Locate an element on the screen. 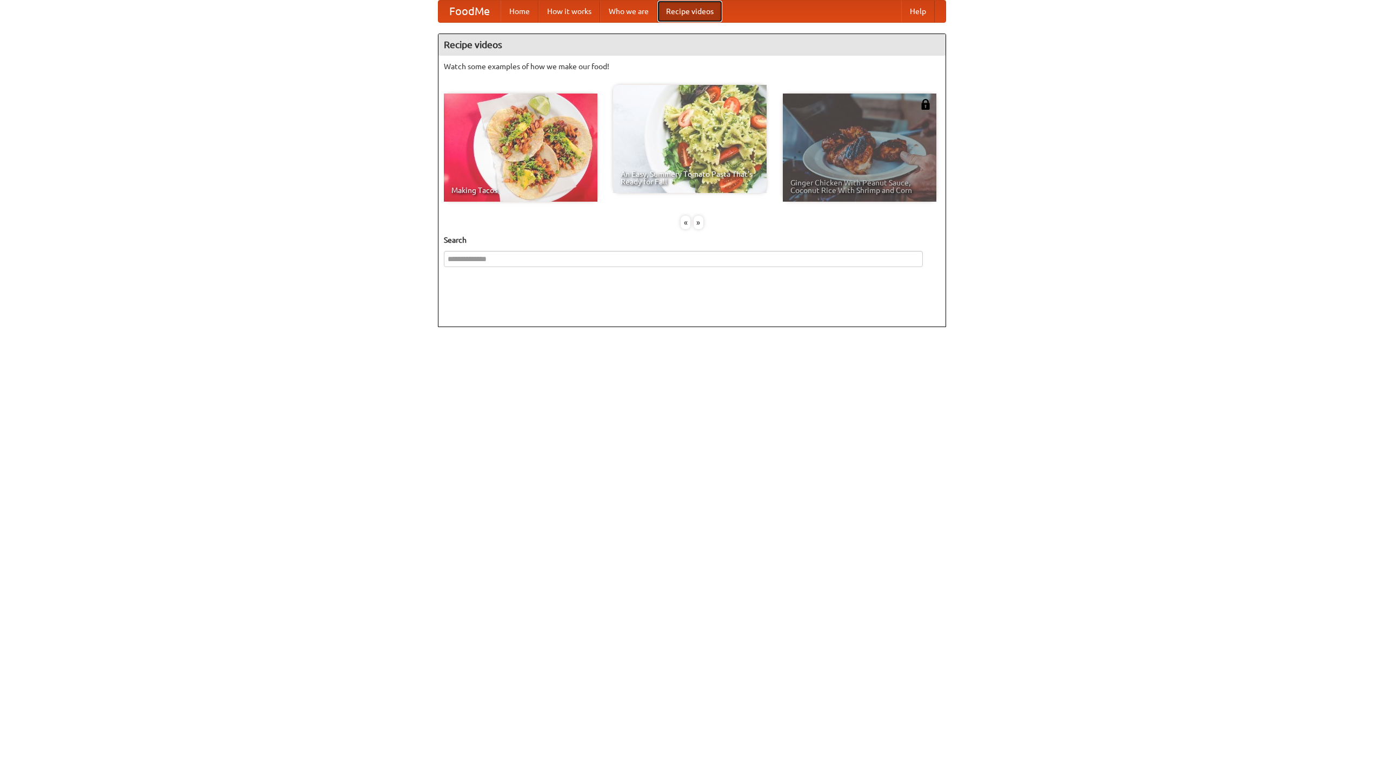 This screenshot has height=765, width=1384. a: FoodMe is located at coordinates (469, 11).